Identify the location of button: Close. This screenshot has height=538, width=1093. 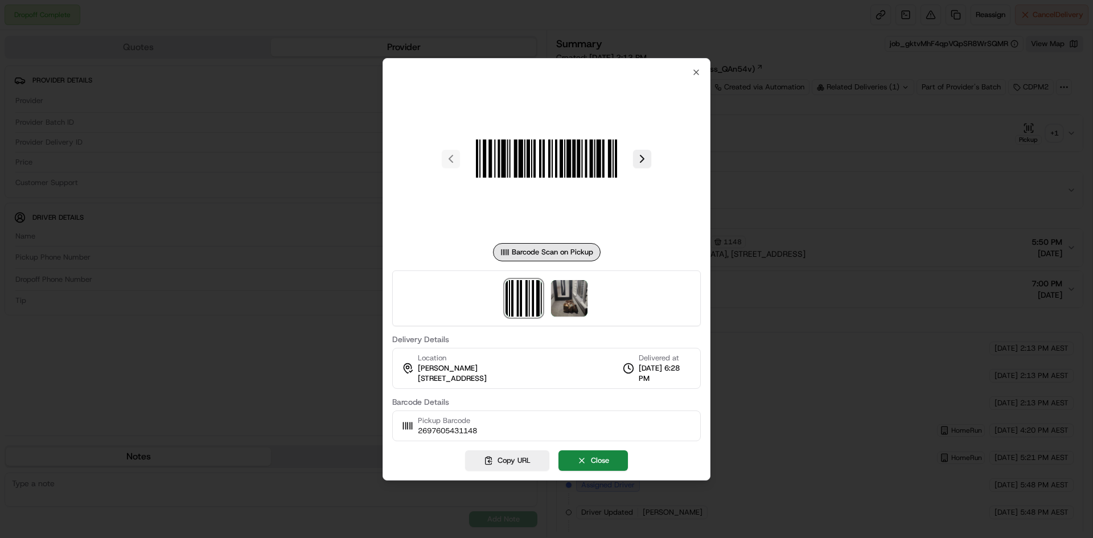
(593, 461).